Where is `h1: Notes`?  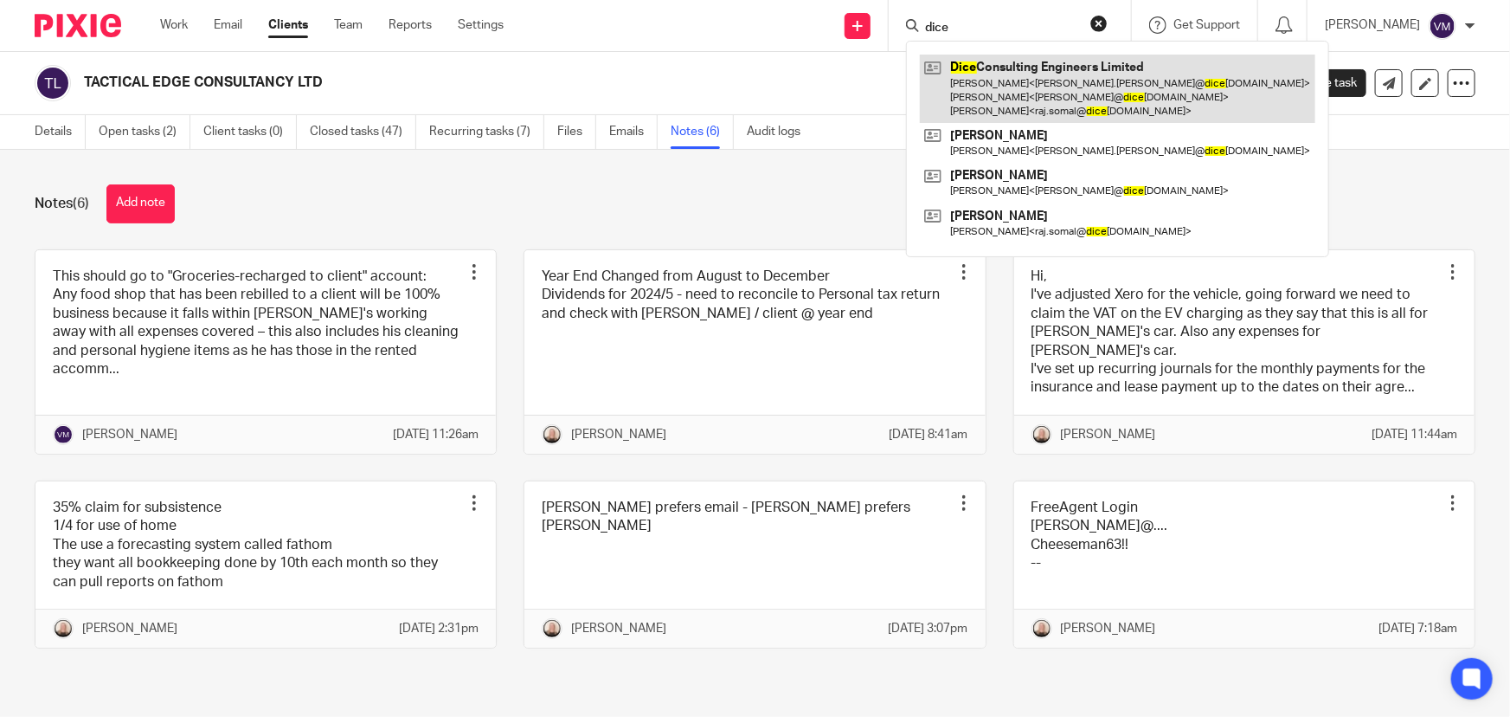 h1: Notes is located at coordinates (61, 203).